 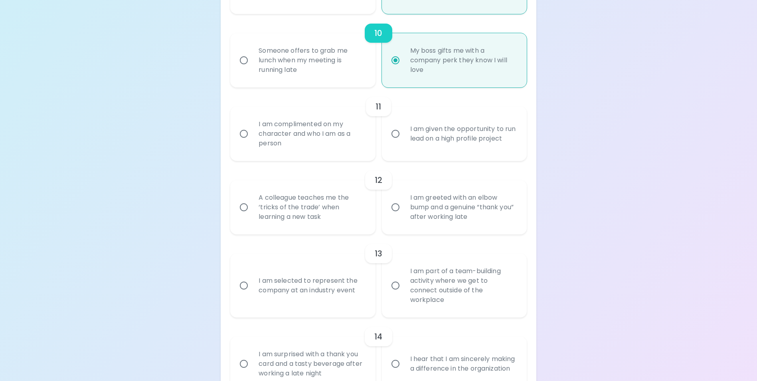 I want to click on div: I am selected to represent the company at an industry event, so click(x=311, y=285).